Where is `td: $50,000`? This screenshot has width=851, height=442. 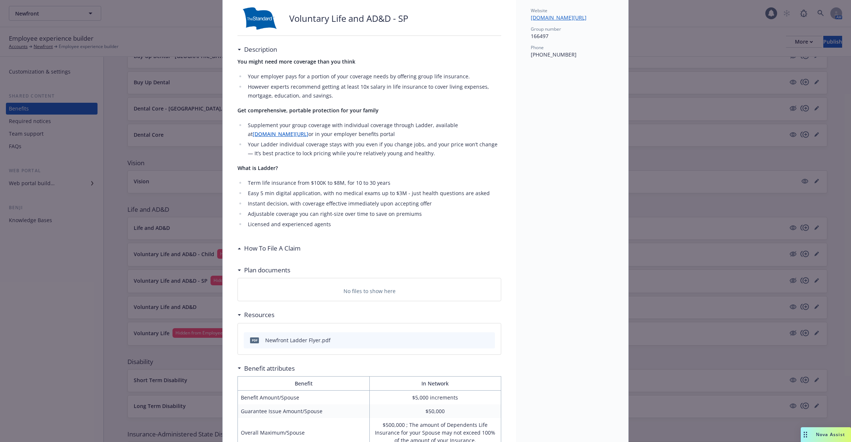 td: $50,000 is located at coordinates (435, 411).